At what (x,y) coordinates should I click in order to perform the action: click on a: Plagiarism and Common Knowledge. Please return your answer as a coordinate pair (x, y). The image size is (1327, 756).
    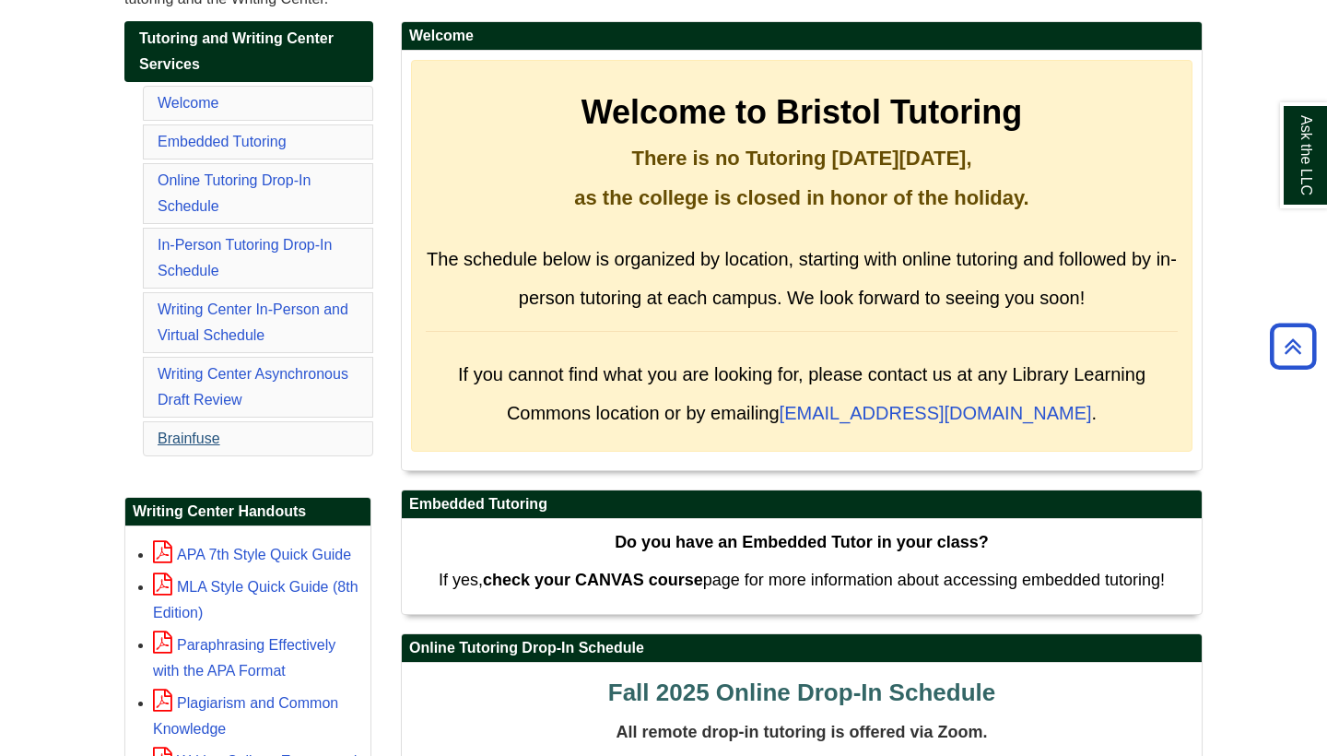
    Looking at the image, I should click on (245, 715).